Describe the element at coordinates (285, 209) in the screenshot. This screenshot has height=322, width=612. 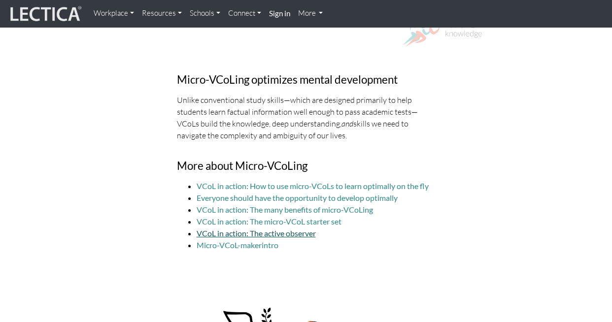
I see `a: VCoL in action: The many benefits of micro-VCoLing` at that location.